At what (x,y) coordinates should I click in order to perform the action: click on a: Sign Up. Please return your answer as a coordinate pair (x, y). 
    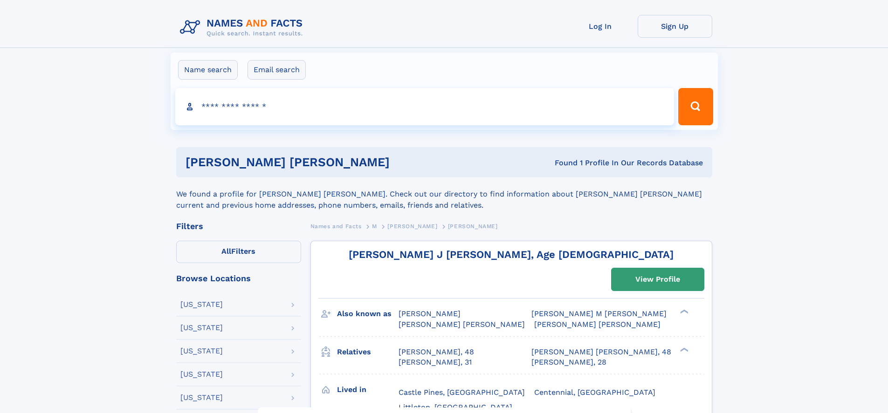
    Looking at the image, I should click on (675, 26).